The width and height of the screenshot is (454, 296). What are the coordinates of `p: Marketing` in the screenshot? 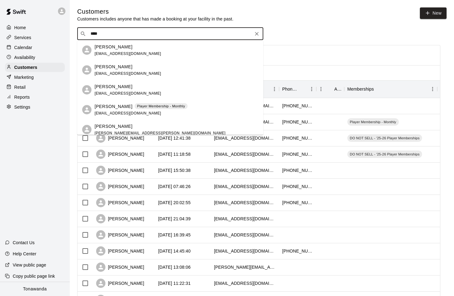 It's located at (24, 77).